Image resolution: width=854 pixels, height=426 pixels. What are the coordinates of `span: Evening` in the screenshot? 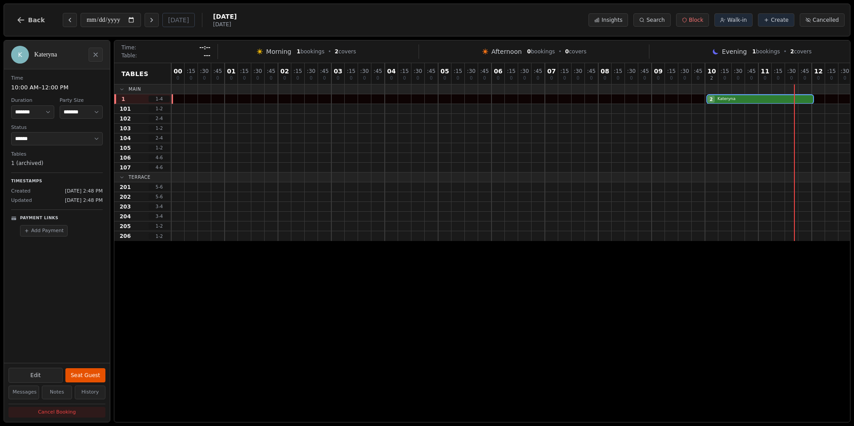 It's located at (734, 52).